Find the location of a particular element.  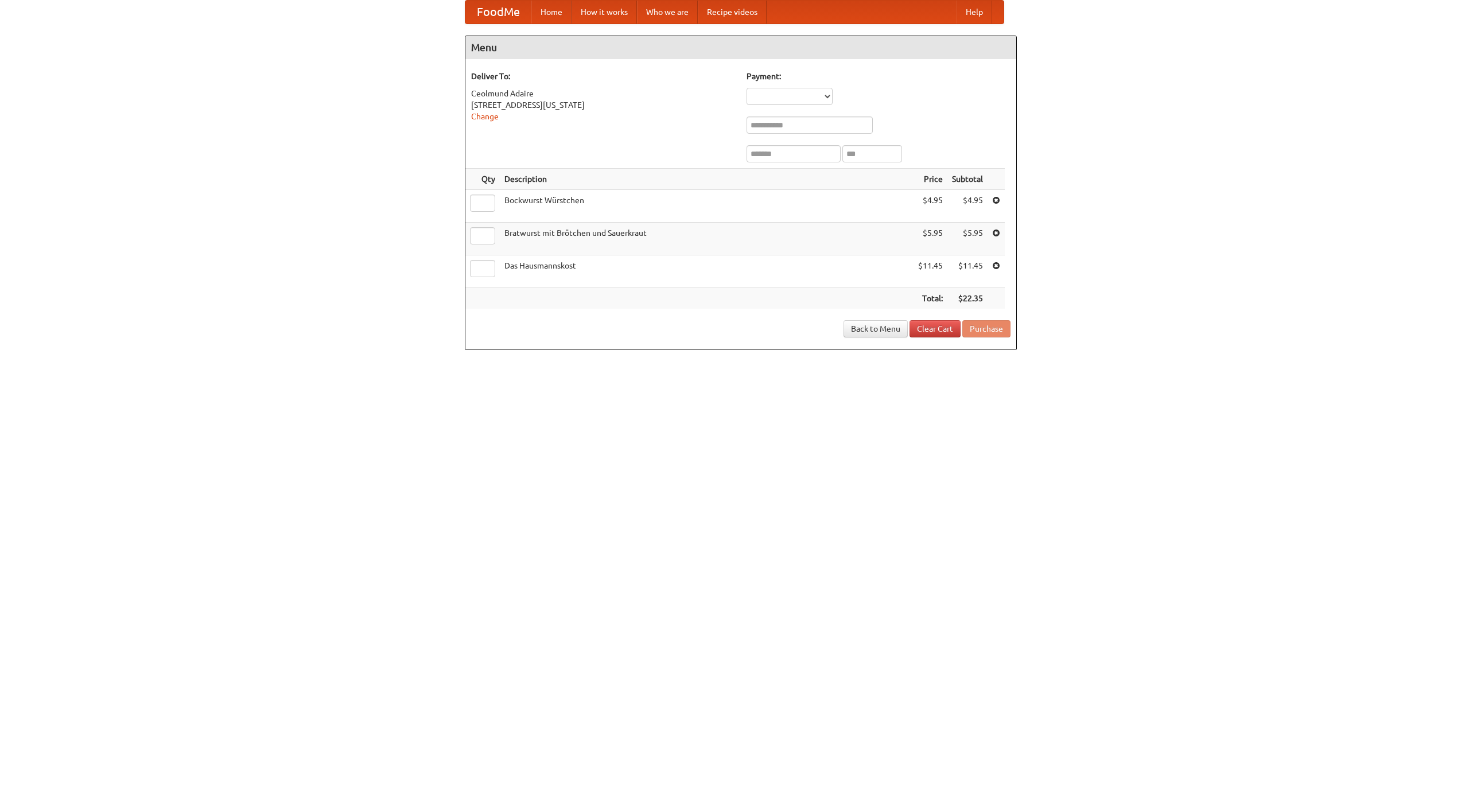

th: Description is located at coordinates (706, 179).